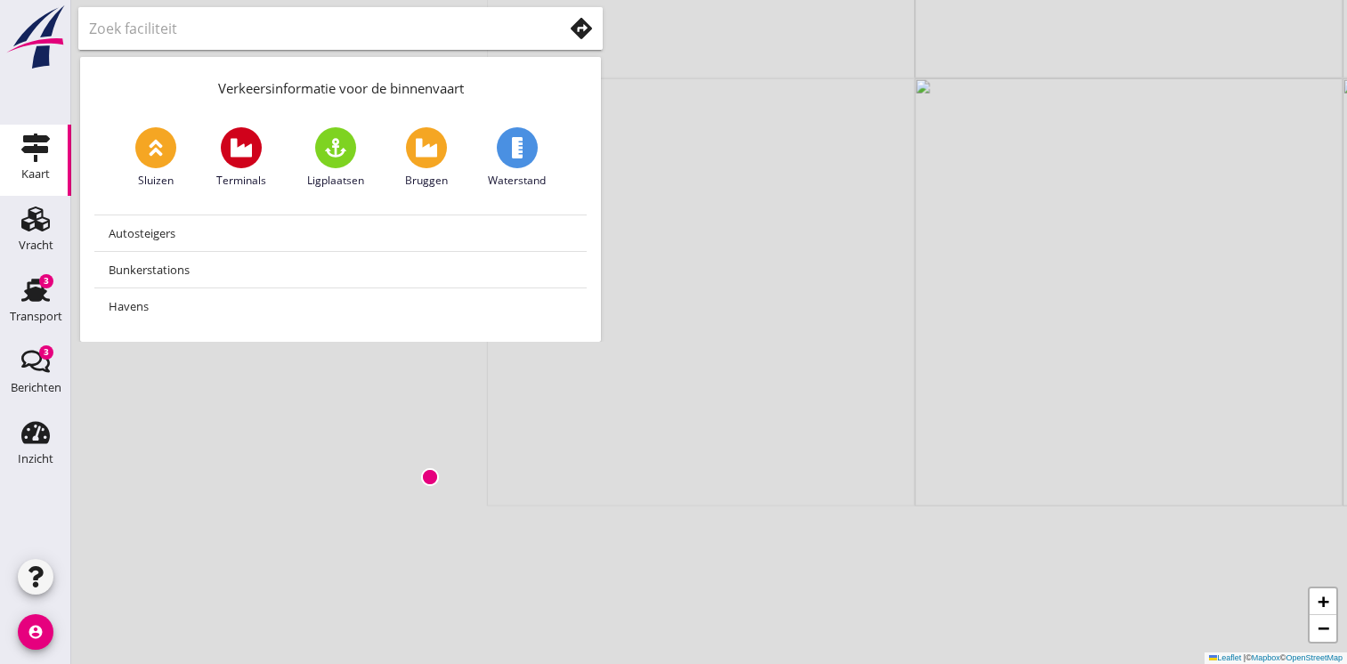  What do you see at coordinates (340, 270) in the screenshot?
I see `div: Bunkerstations` at bounding box center [340, 270].